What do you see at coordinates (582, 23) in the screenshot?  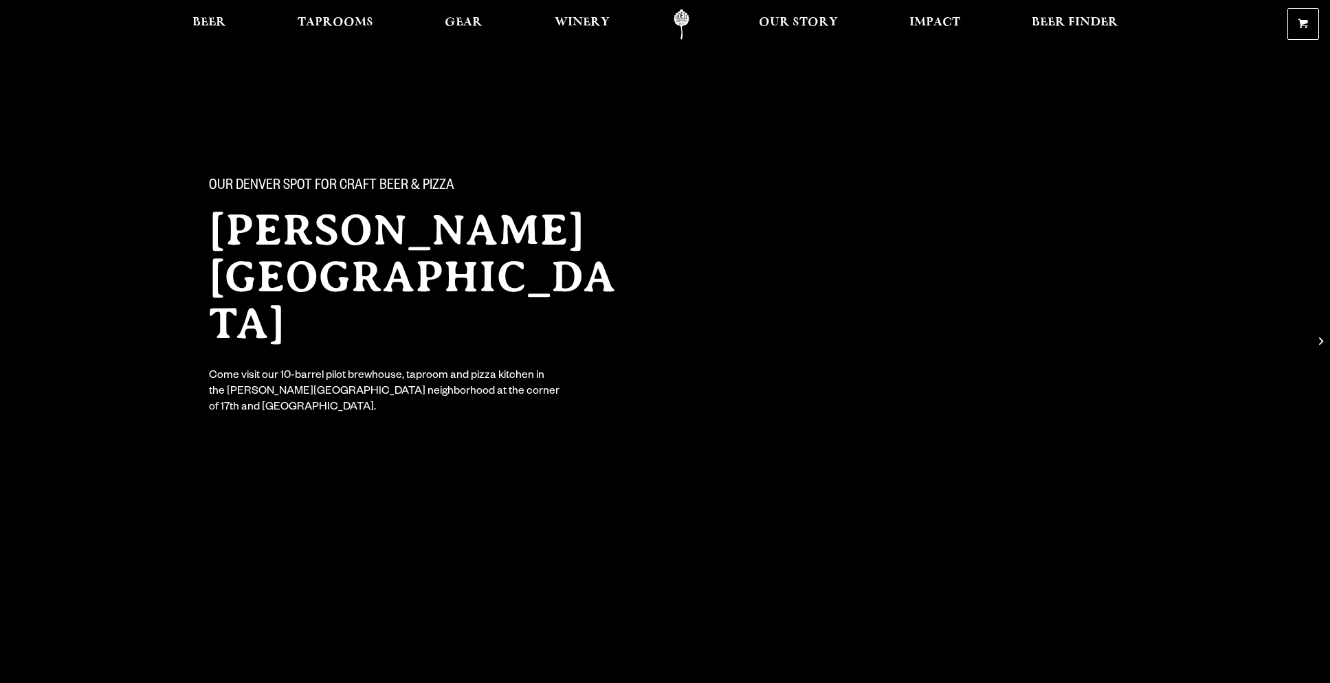 I see `span: Winery` at bounding box center [582, 23].